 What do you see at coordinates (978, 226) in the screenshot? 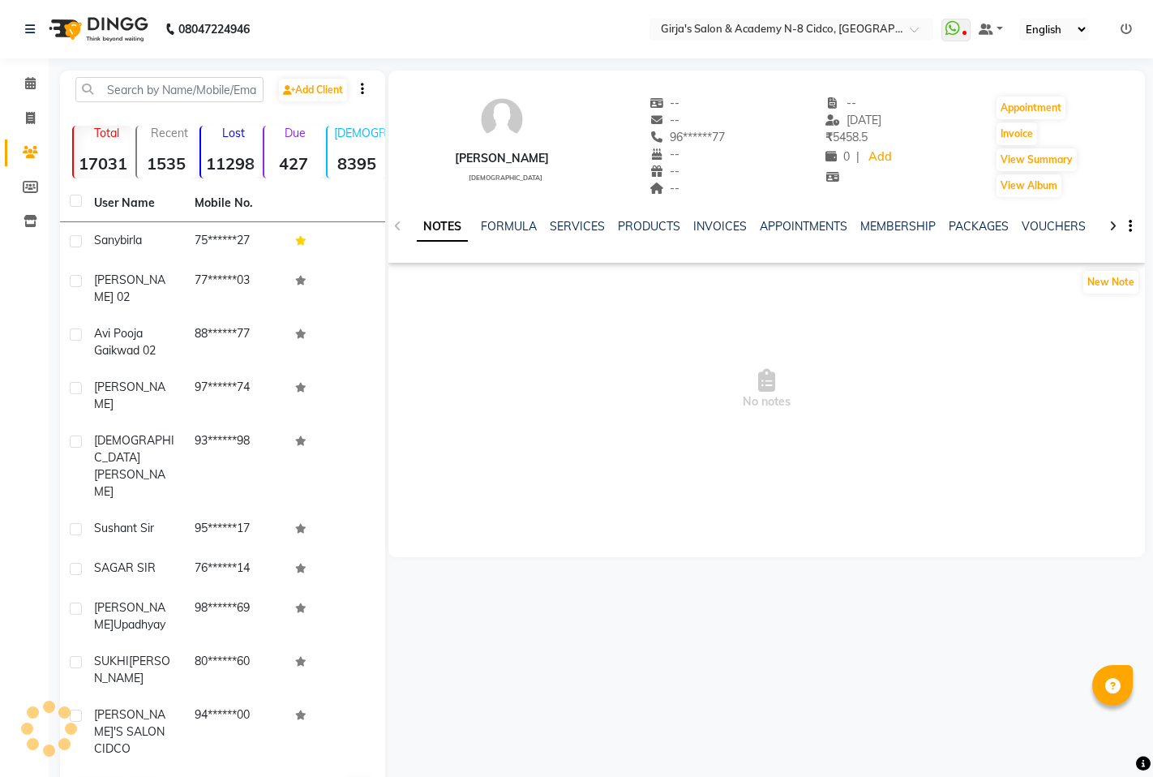
I see `a: PACKAGES` at bounding box center [978, 226].